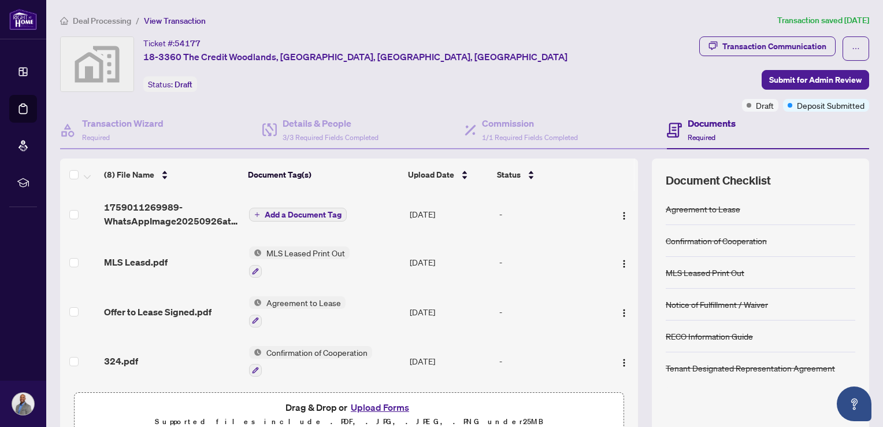  I want to click on img: Profile Icon, so click(23, 403).